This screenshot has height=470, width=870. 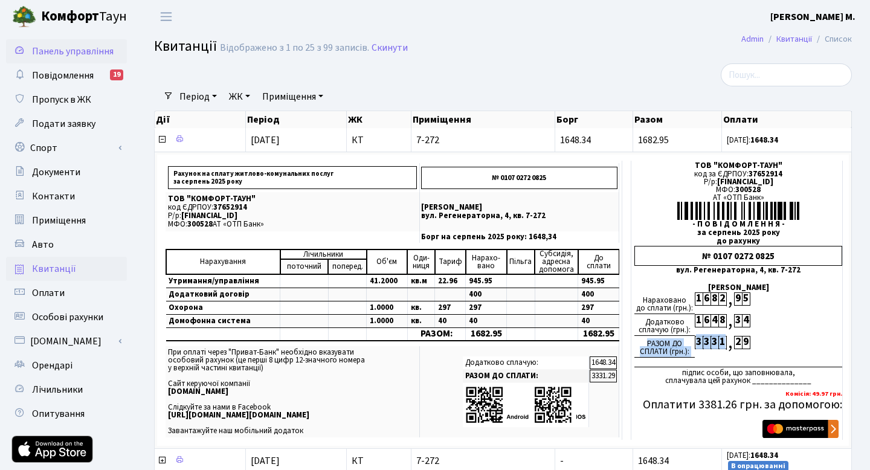 What do you see at coordinates (599, 334) in the screenshot?
I see `td: 1682.95` at bounding box center [599, 334].